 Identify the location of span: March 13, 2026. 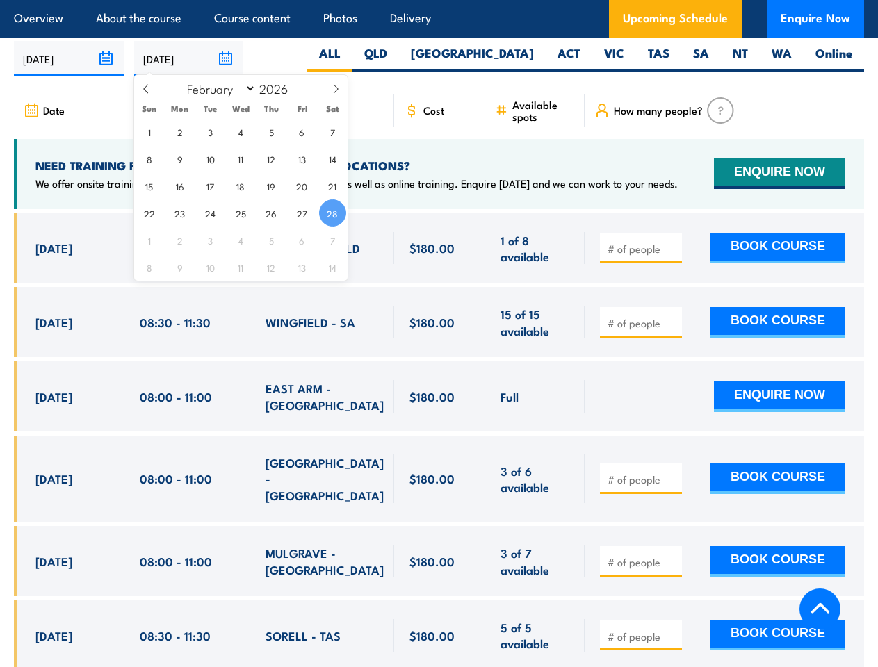
(302, 267).